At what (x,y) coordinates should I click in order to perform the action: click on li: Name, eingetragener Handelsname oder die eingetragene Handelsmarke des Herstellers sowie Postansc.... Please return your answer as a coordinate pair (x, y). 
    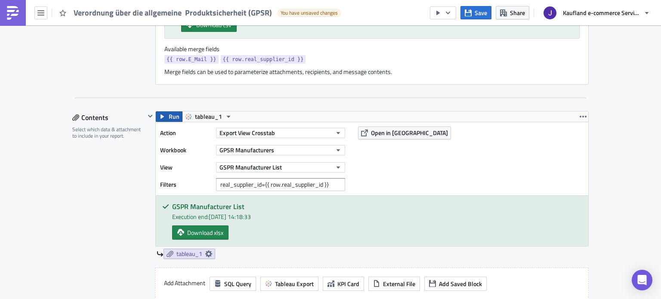
    Looking at the image, I should click on (216, 37).